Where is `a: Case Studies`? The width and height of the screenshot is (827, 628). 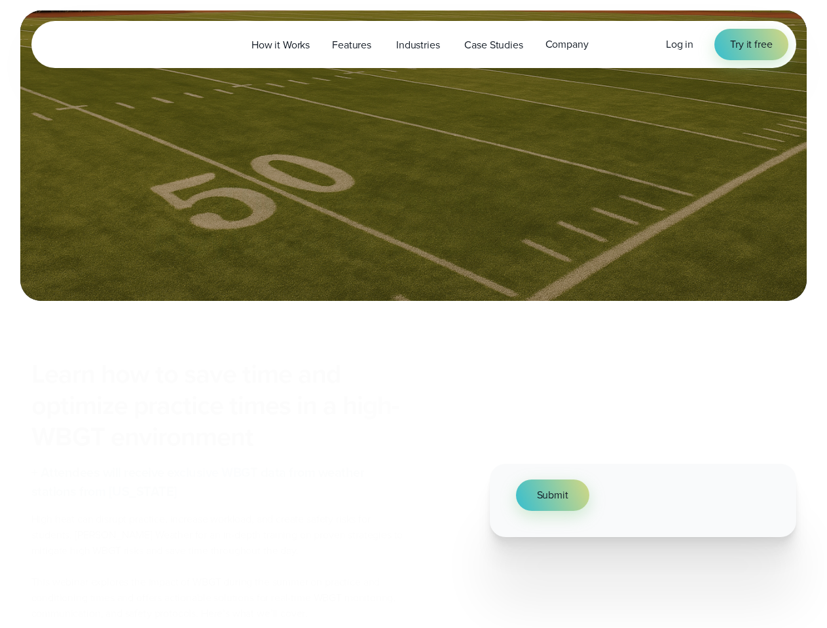 a: Case Studies is located at coordinates (493, 45).